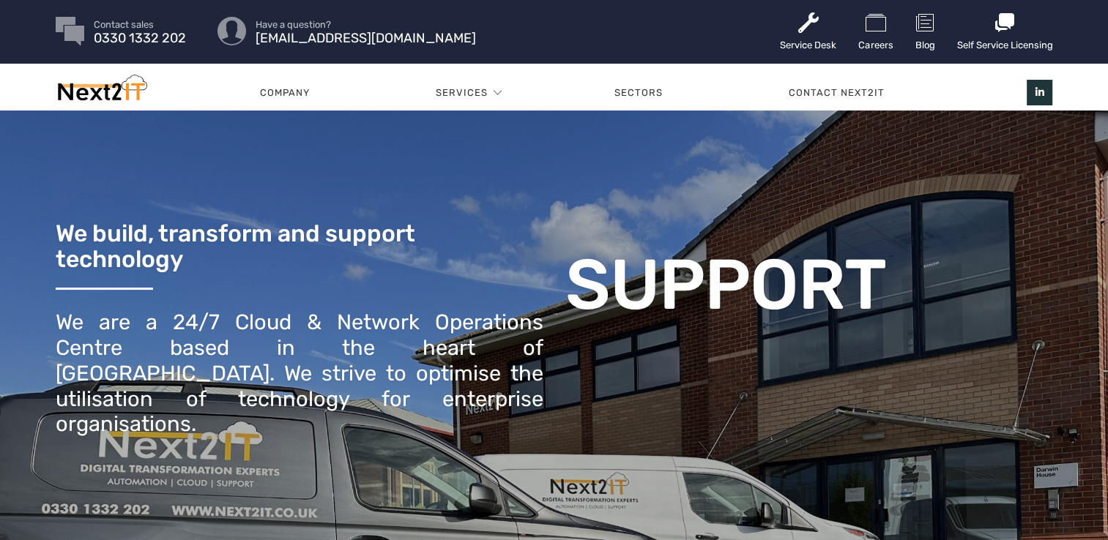  What do you see at coordinates (461, 93) in the screenshot?
I see `a: Services` at bounding box center [461, 93].